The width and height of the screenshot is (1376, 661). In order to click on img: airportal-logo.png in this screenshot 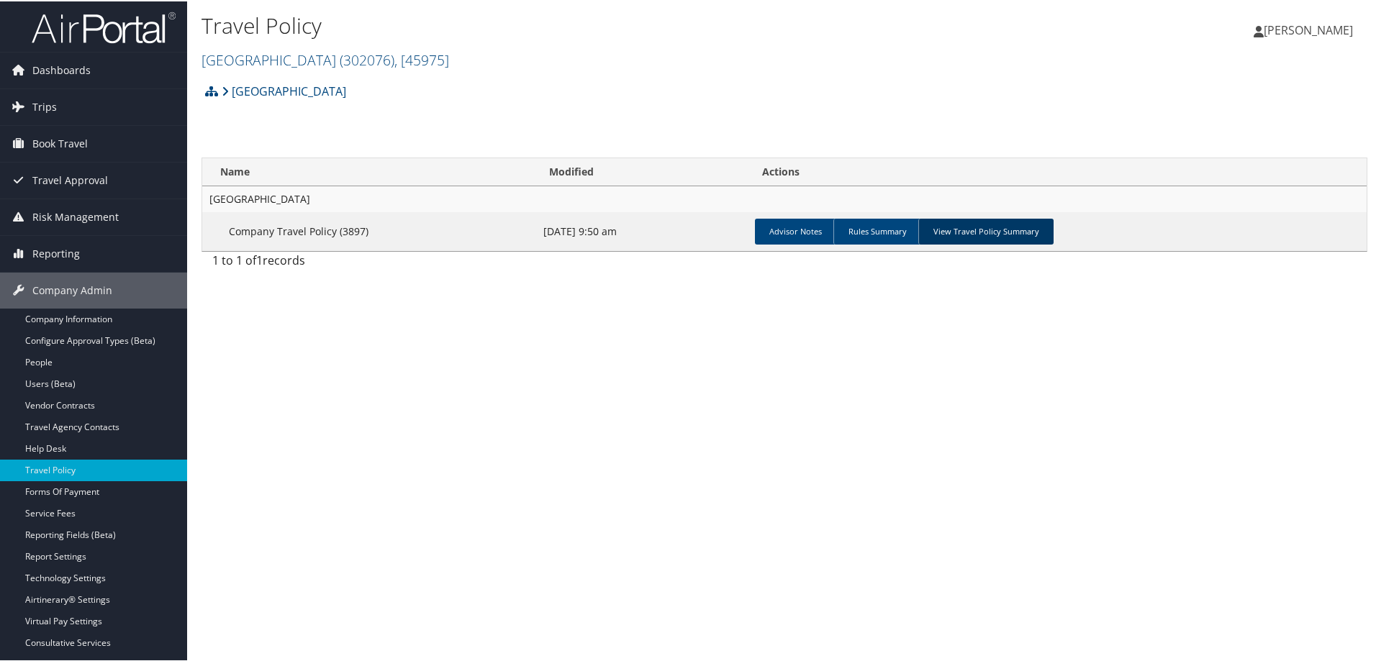, I will do `click(104, 26)`.